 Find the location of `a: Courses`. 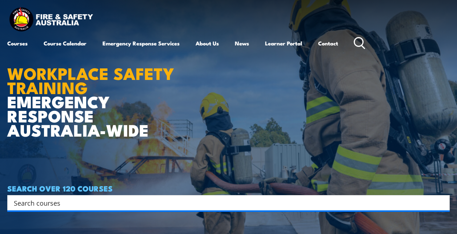

a: Courses is located at coordinates (17, 43).